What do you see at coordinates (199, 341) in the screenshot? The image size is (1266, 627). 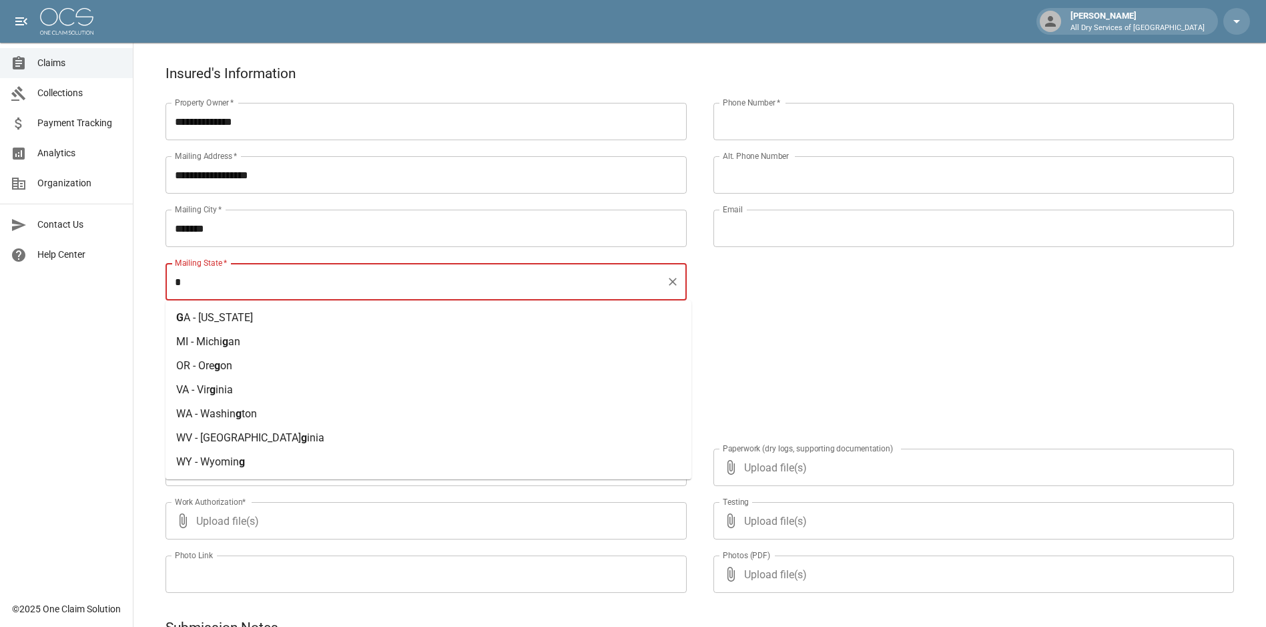 I see `span: MI - Michi` at bounding box center [199, 341].